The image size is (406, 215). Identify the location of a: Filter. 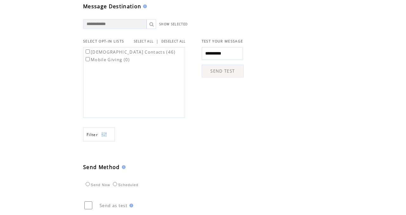
(99, 134).